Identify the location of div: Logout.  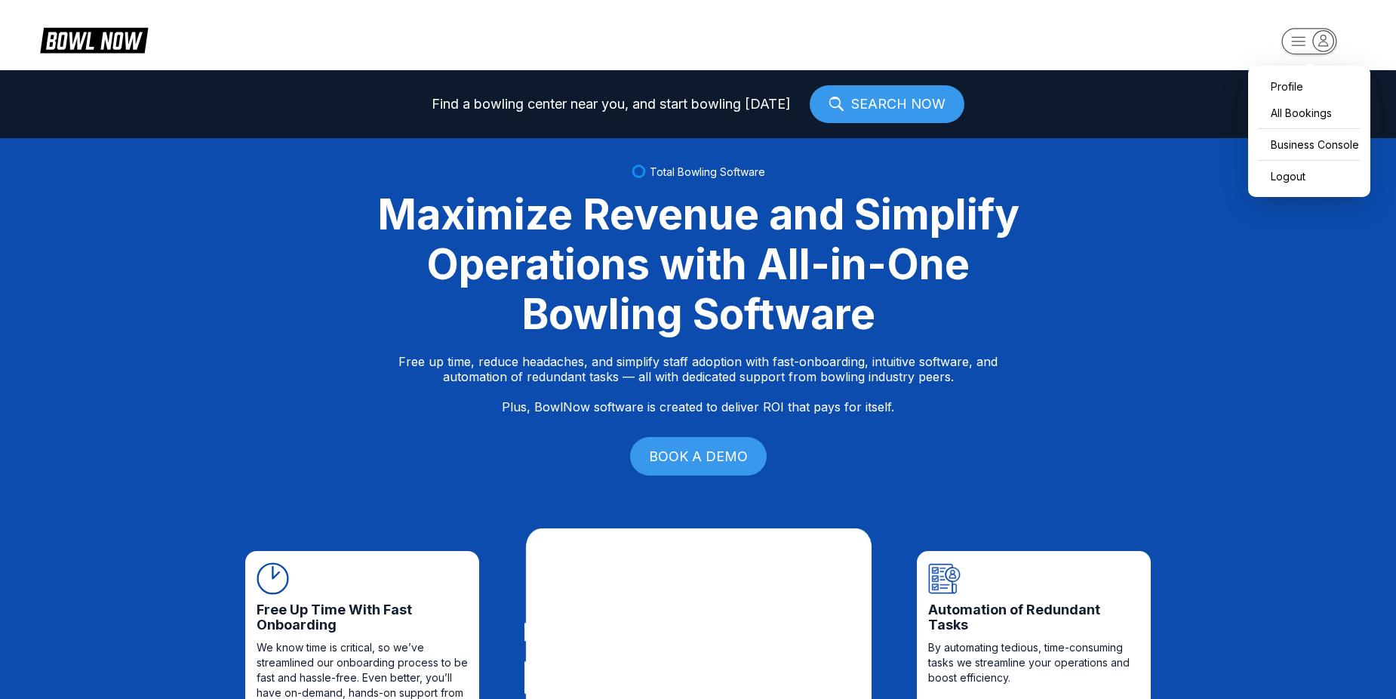
(1282, 176).